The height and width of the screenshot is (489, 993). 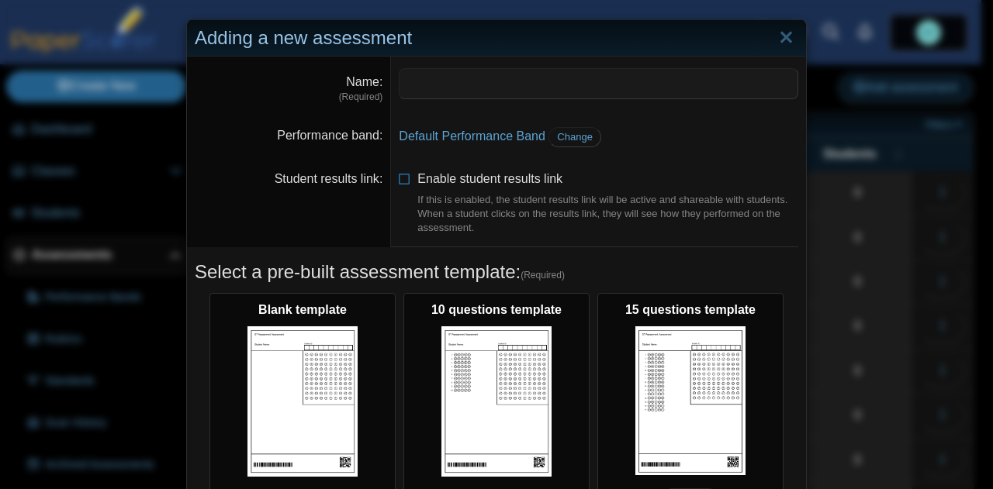 I want to click on b: 10 questions template, so click(x=496, y=310).